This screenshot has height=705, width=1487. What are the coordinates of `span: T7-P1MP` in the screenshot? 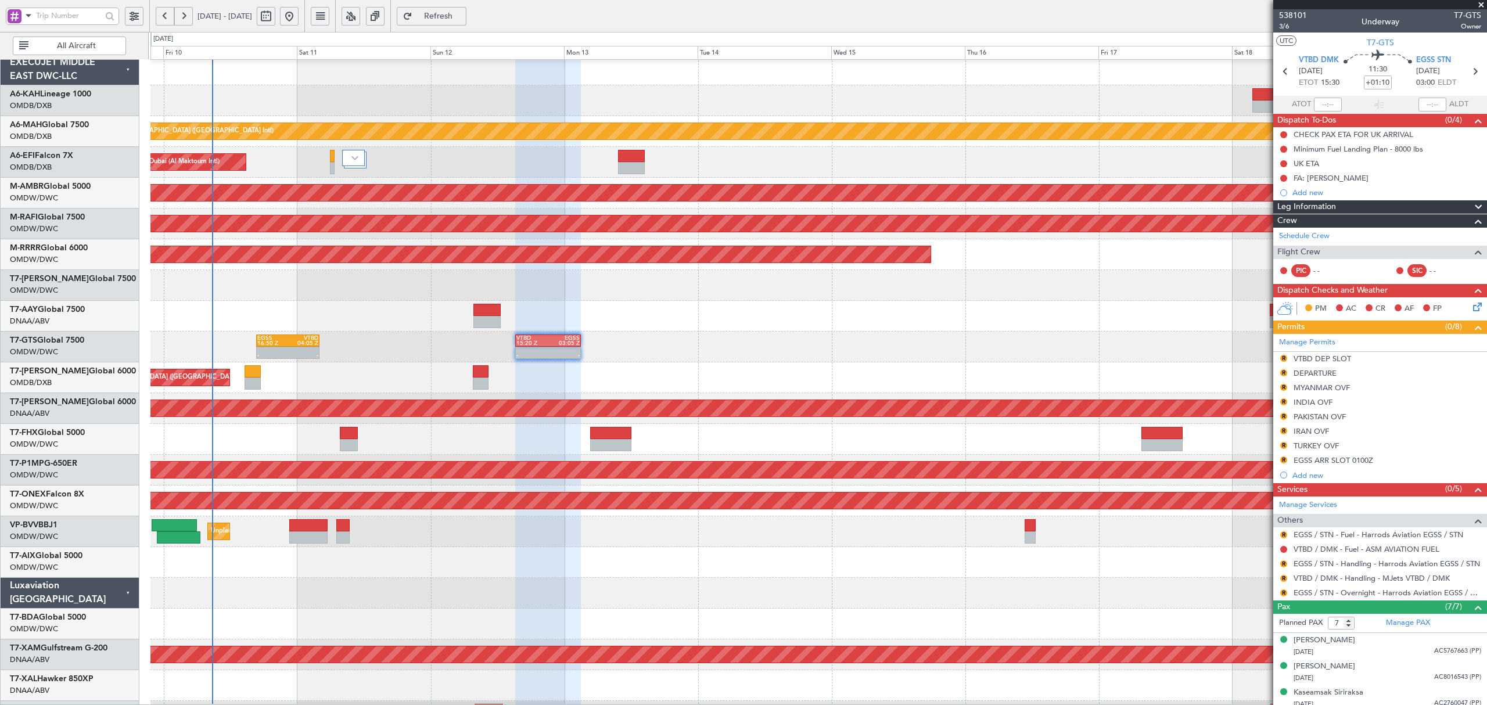 It's located at (27, 464).